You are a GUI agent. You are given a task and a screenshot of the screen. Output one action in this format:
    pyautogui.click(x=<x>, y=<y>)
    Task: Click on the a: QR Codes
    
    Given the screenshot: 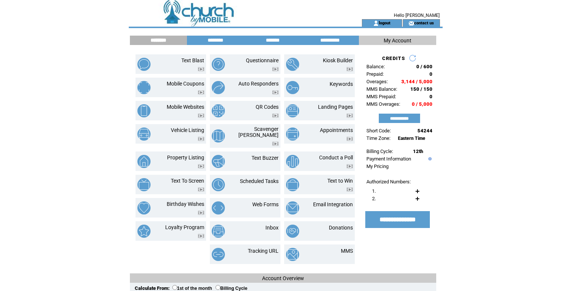 What is the action you would take?
    pyautogui.click(x=267, y=107)
    